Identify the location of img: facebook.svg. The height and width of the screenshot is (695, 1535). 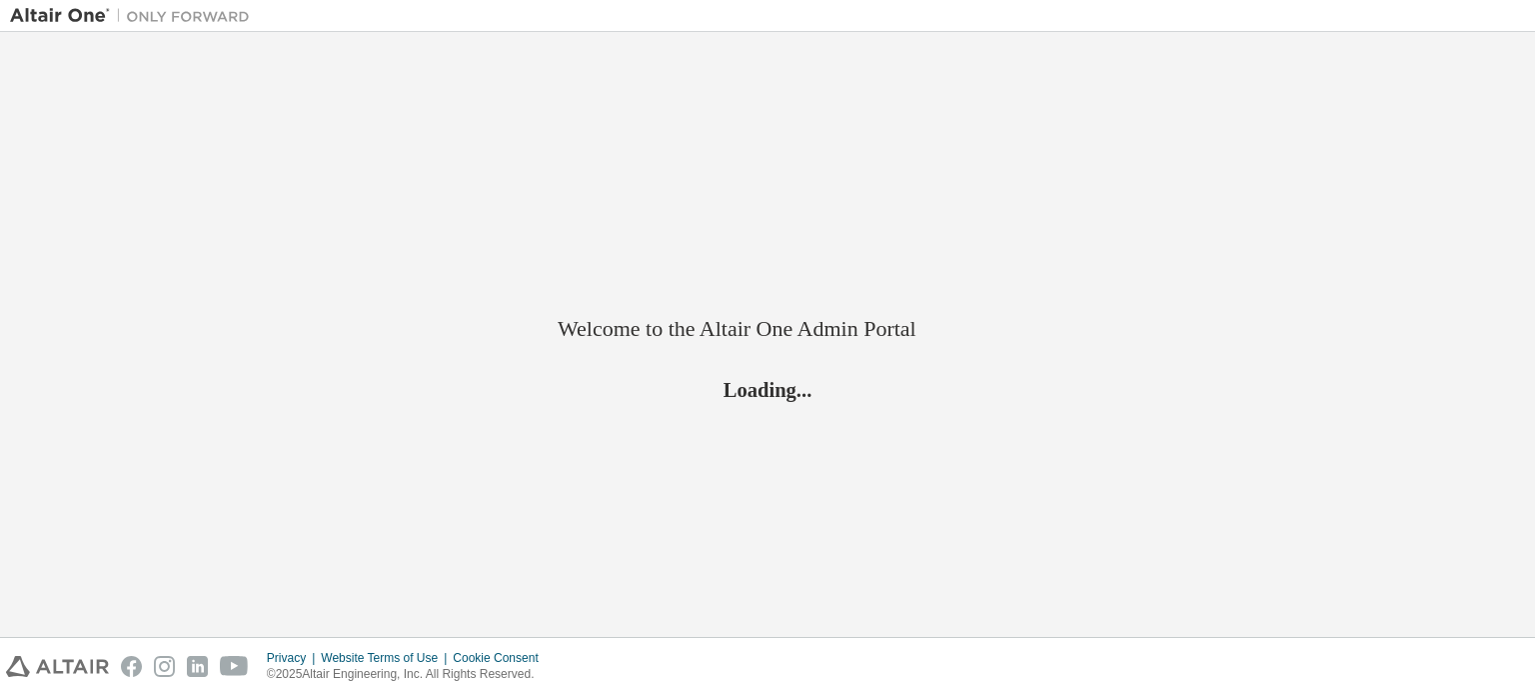
(131, 666).